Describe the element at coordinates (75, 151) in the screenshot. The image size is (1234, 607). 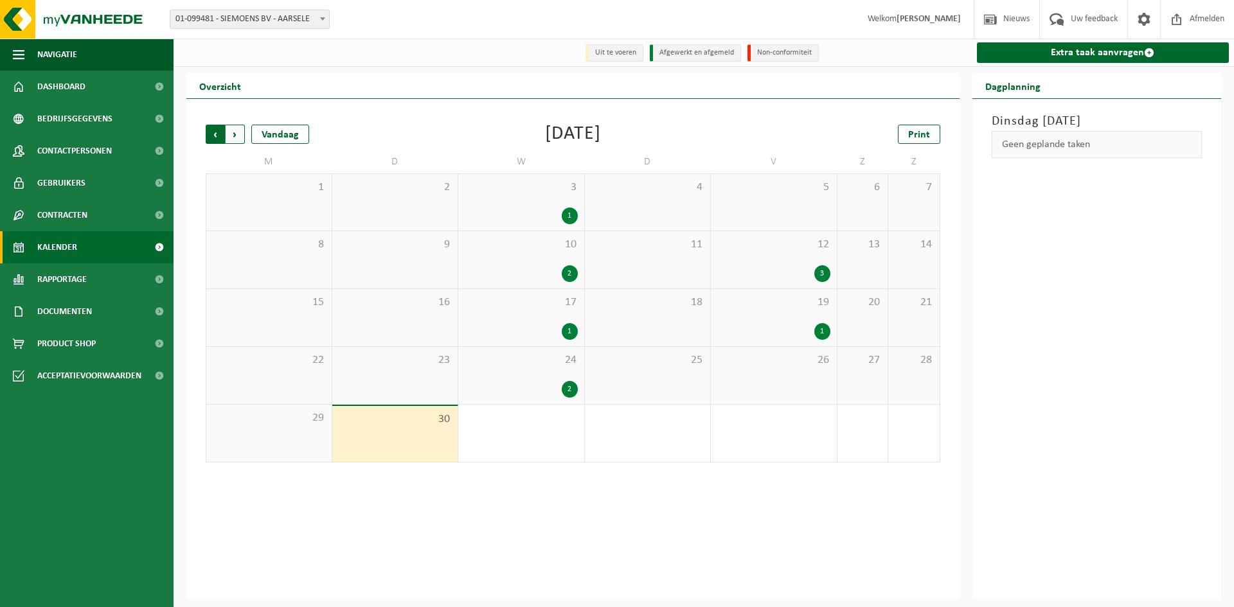
I see `span: Contactpersonen` at that location.